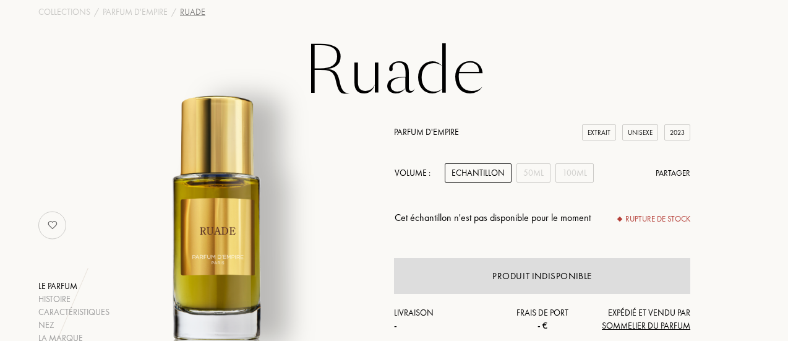 The width and height of the screenshot is (788, 341). What do you see at coordinates (74, 325) in the screenshot?
I see `div: Nez` at bounding box center [74, 325].